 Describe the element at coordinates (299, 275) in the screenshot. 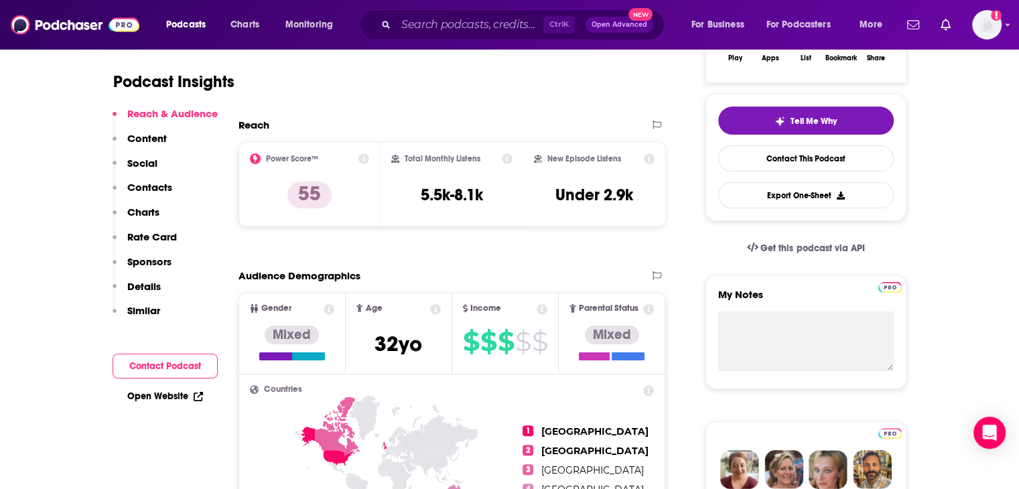

I see `h2: Audience Demographics` at that location.